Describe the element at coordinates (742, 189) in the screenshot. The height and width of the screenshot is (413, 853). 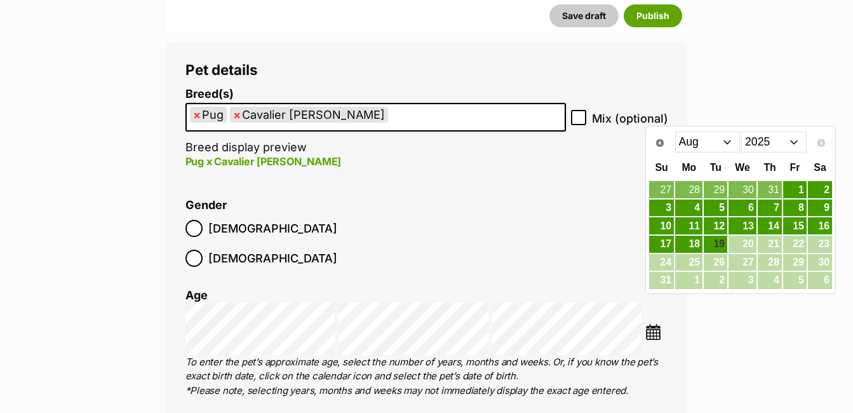
I see `a: 30` at that location.